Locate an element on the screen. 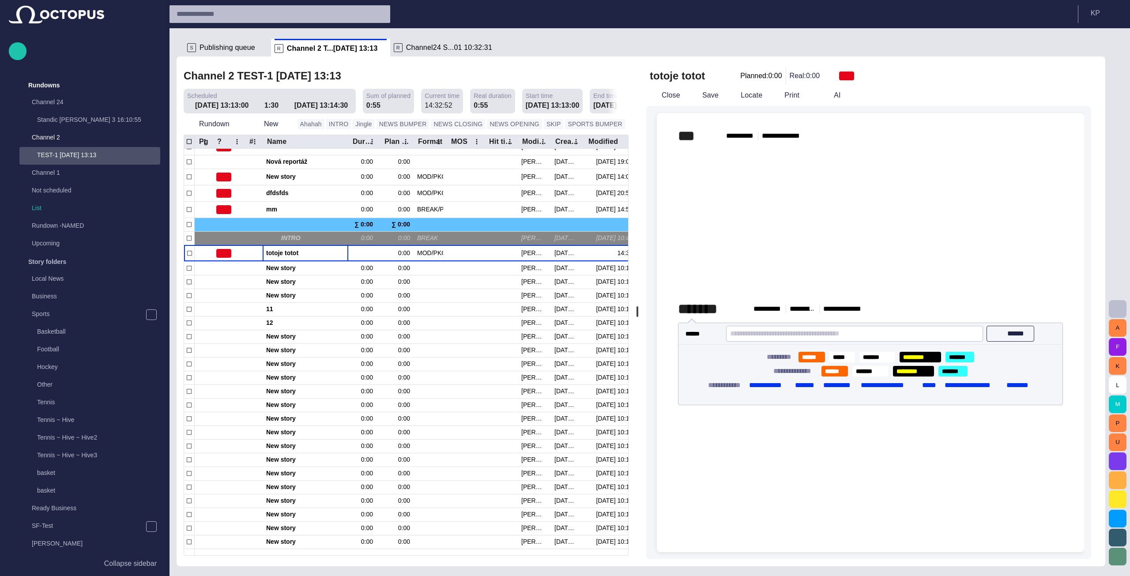 This screenshot has height=576, width=1130. p: List is located at coordinates (37, 208).